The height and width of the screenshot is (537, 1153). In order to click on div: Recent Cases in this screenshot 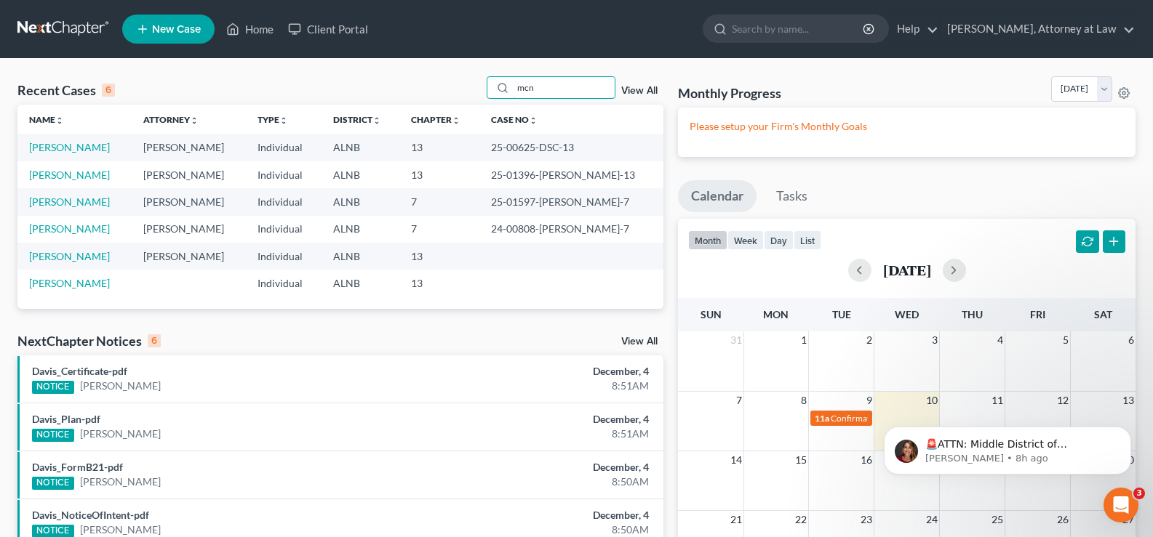, I will do `click(66, 90)`.